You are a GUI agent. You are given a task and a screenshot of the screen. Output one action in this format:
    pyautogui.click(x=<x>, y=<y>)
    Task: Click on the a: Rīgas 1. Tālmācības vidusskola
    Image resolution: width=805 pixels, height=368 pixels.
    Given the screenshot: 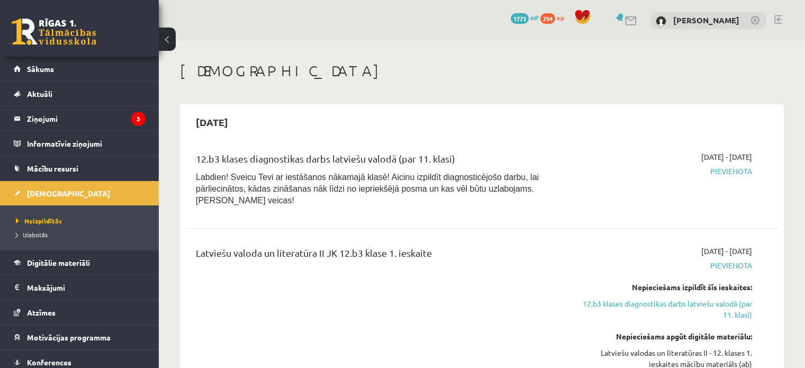 What is the action you would take?
    pyautogui.click(x=54, y=32)
    